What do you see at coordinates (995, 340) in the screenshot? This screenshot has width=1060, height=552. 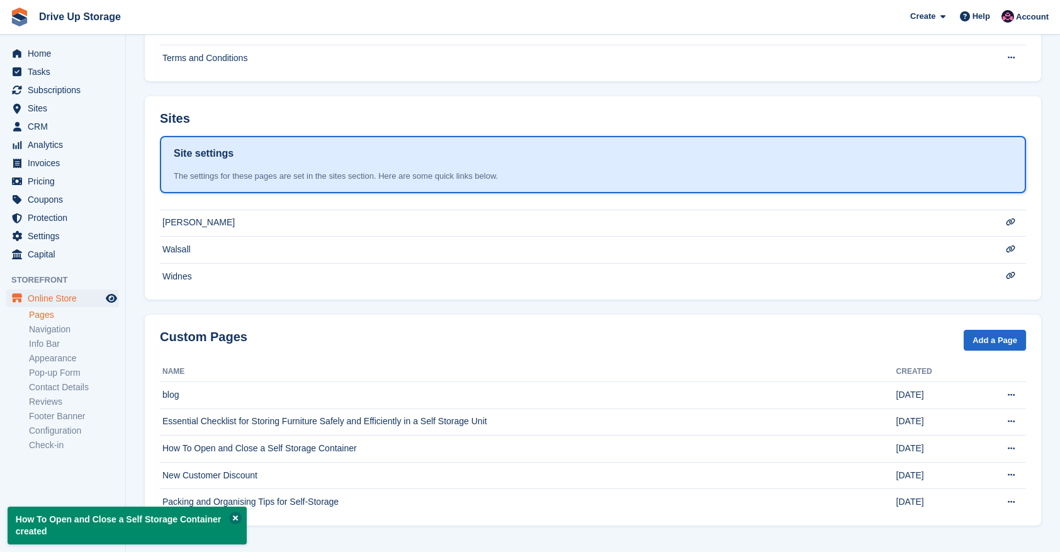 I see `a: Add a Page` at bounding box center [995, 340].